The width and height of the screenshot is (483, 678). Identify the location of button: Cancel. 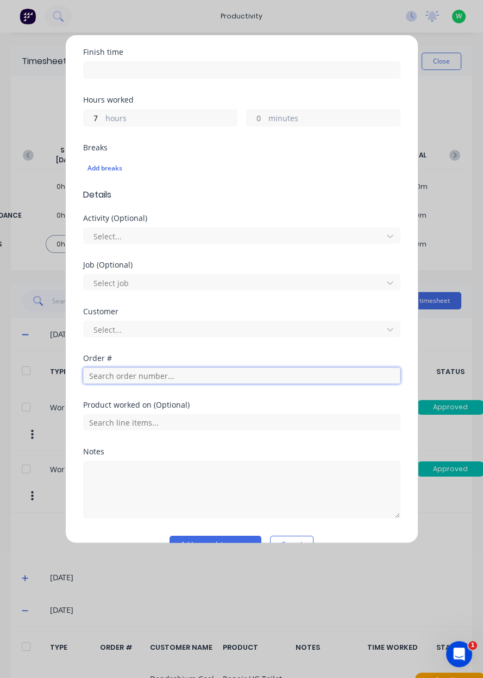
(292, 545).